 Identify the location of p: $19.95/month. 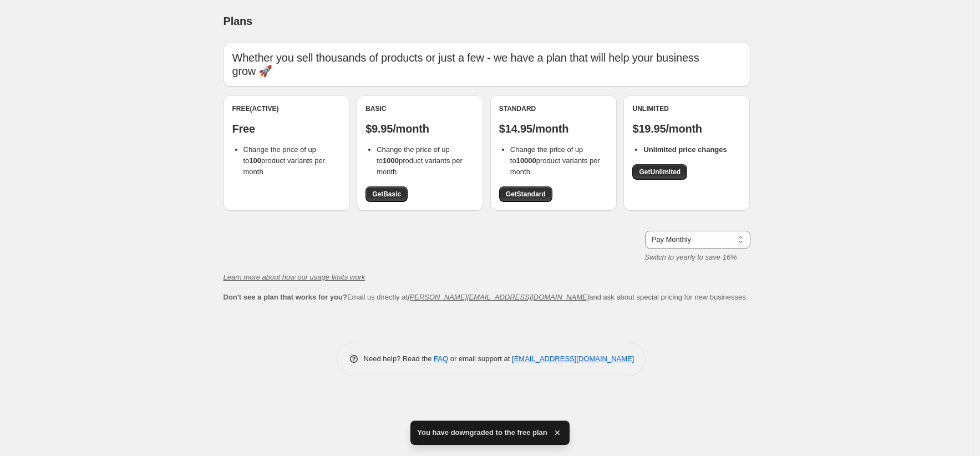
(687, 129).